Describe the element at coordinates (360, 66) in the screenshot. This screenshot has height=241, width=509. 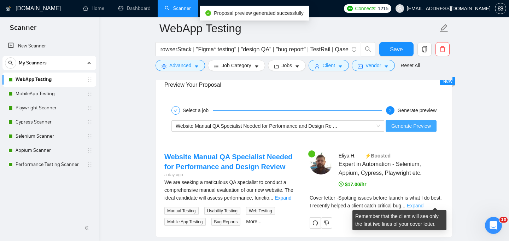
I see `span: idcard` at that location.